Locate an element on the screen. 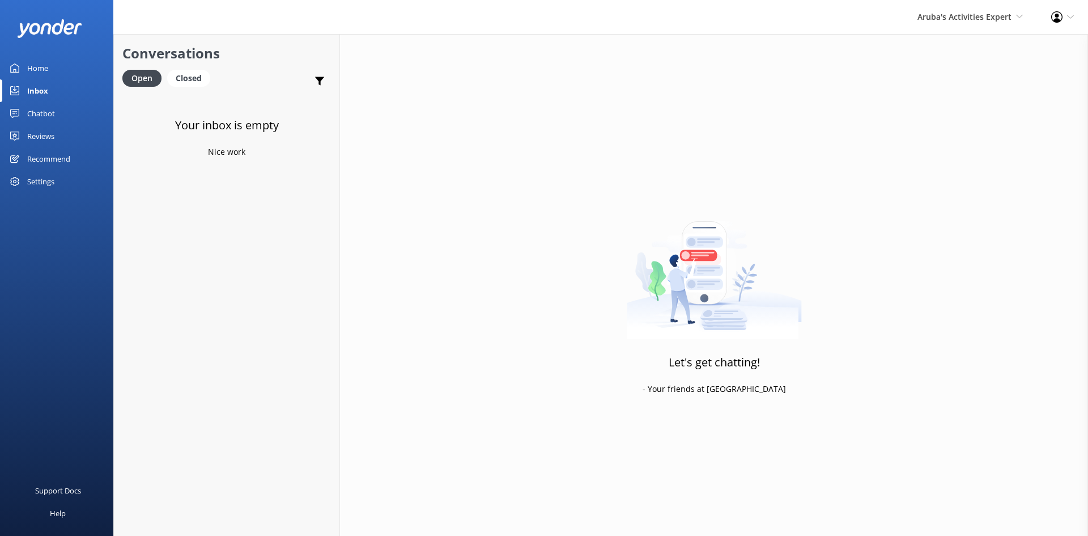 Image resolution: width=1088 pixels, height=536 pixels. h3: Your inbox is empty is located at coordinates (227, 125).